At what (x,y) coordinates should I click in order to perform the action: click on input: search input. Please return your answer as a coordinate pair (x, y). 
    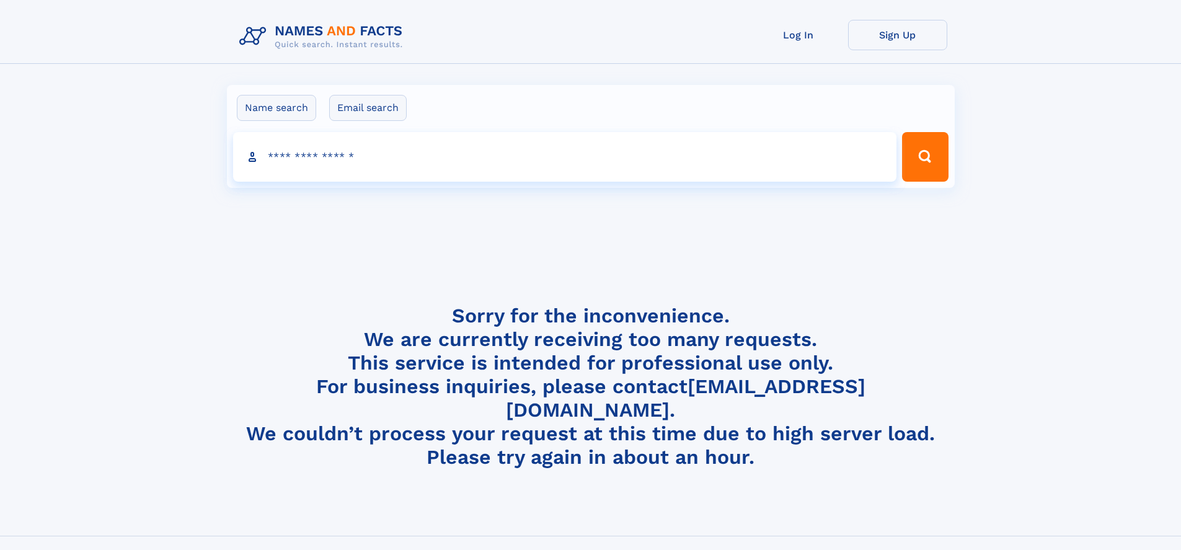
    Looking at the image, I should click on (565, 157).